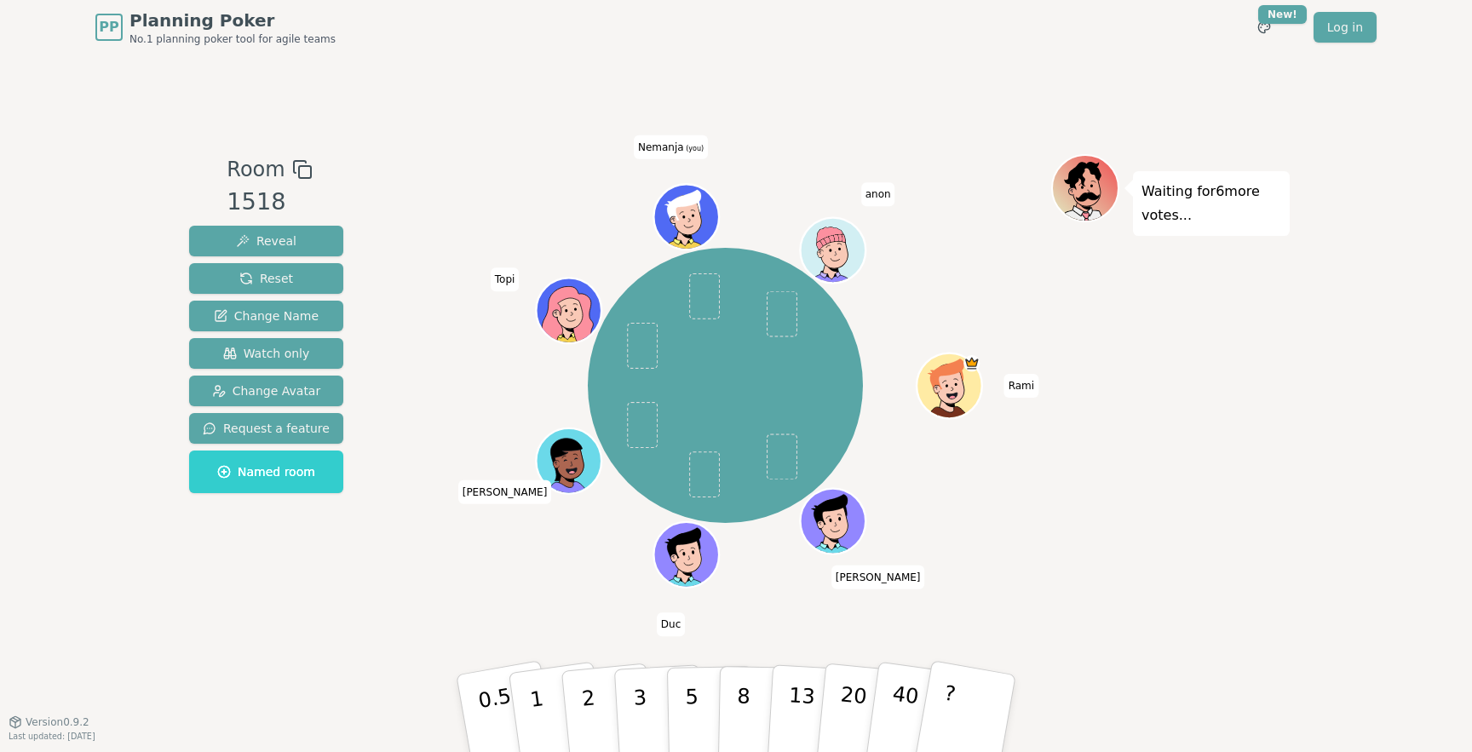 Image resolution: width=1472 pixels, height=752 pixels. What do you see at coordinates (972, 363) in the screenshot?
I see `span: Rami is the host` at bounding box center [972, 363].